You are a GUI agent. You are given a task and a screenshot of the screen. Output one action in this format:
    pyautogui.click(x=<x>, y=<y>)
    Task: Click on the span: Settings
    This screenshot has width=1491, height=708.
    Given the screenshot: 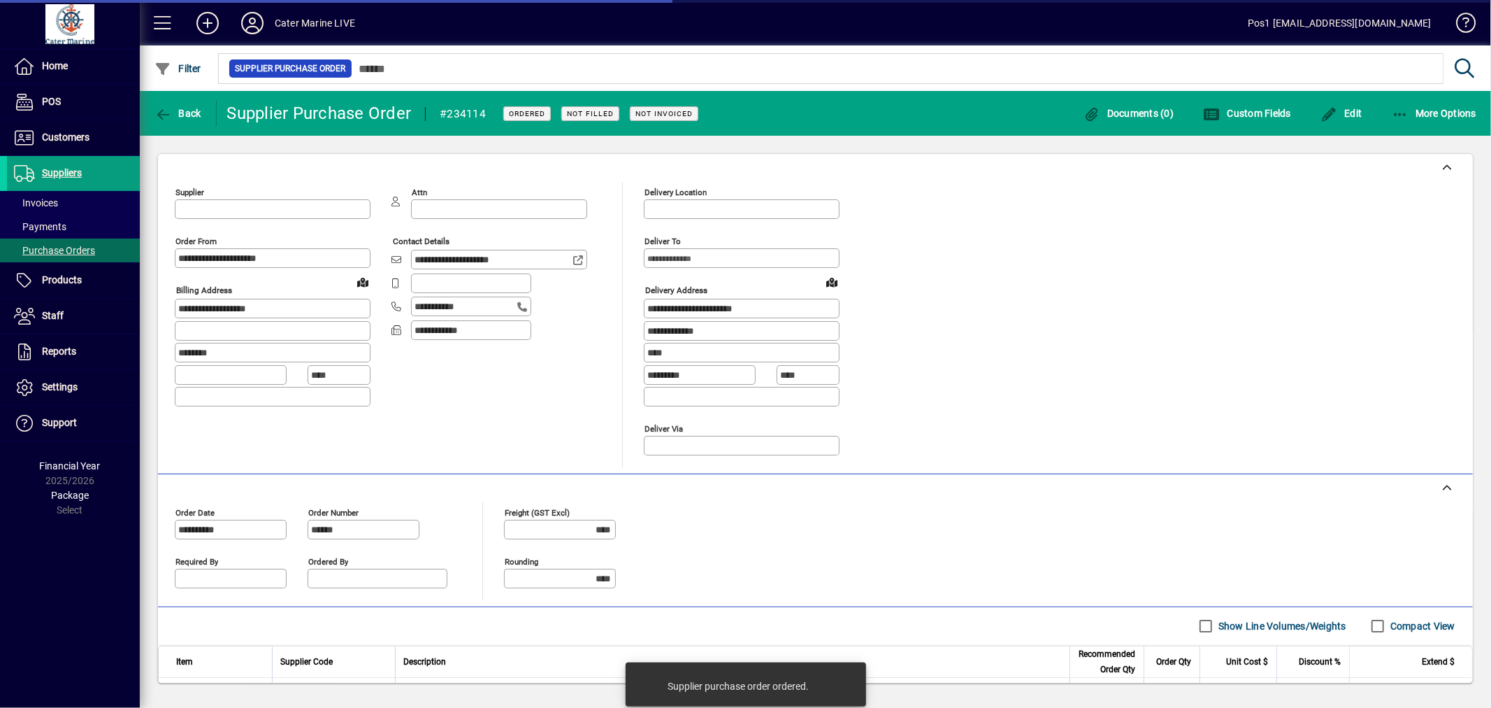 What is the action you would take?
    pyautogui.click(x=59, y=387)
    